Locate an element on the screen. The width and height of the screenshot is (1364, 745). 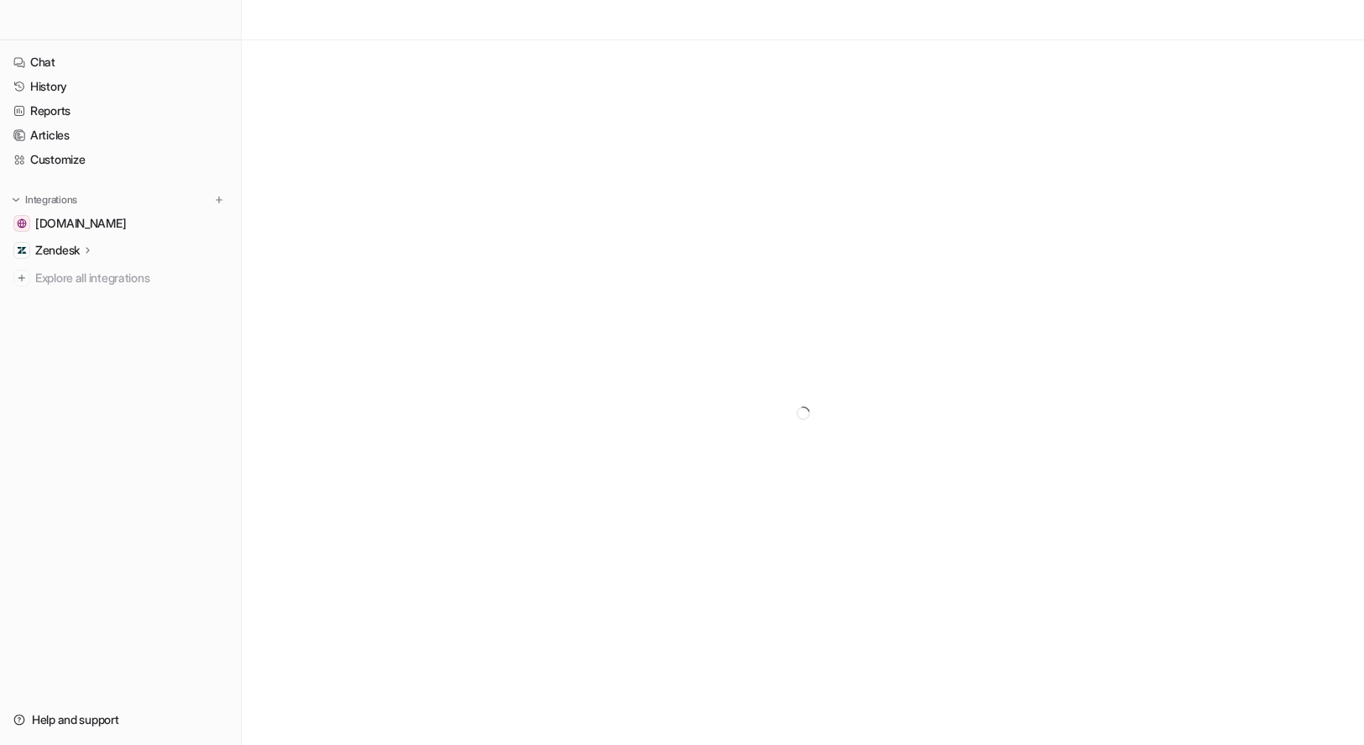
img: explore all integrations is located at coordinates (22, 278).